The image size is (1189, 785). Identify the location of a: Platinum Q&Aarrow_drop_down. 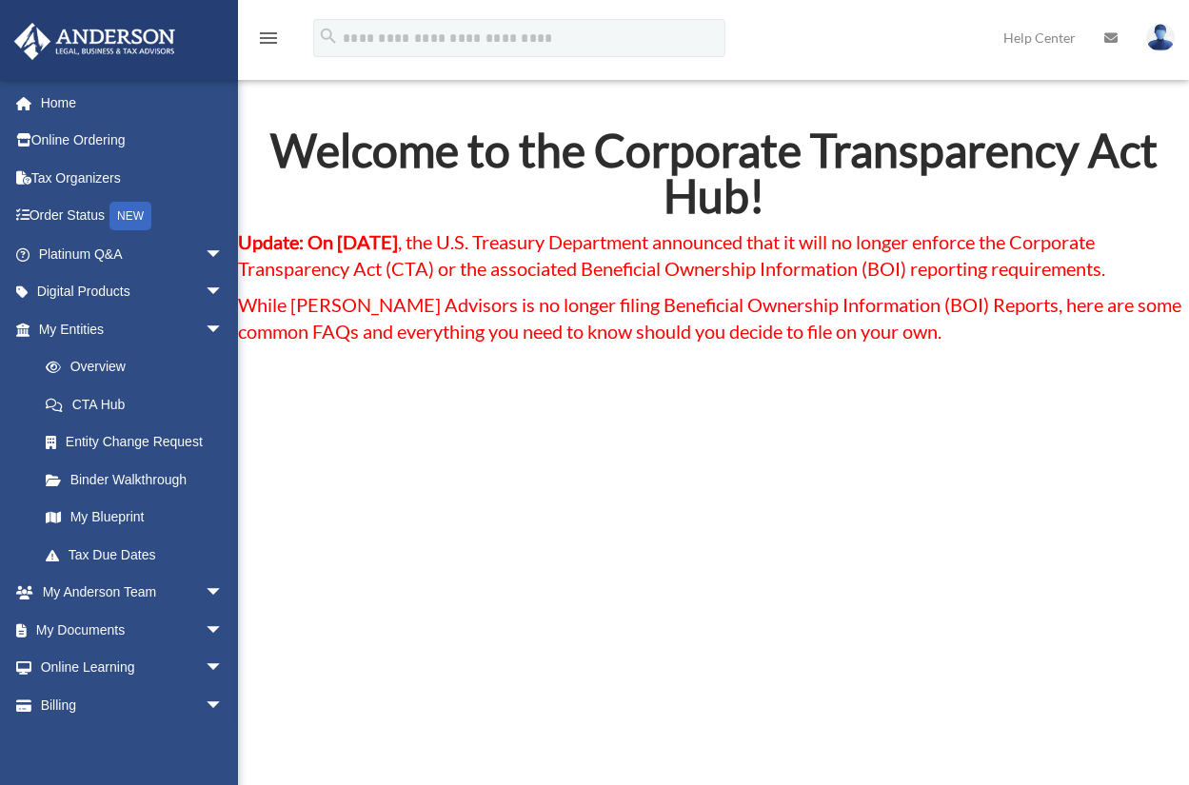
(132, 254).